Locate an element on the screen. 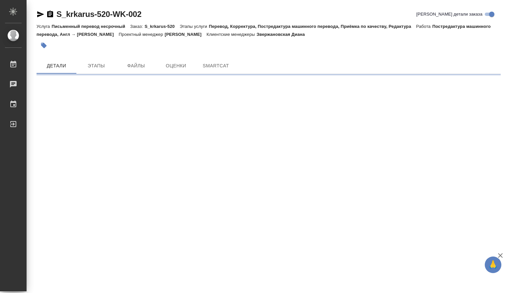 This screenshot has width=508, height=293. p: Этапы услуги is located at coordinates (194, 26).